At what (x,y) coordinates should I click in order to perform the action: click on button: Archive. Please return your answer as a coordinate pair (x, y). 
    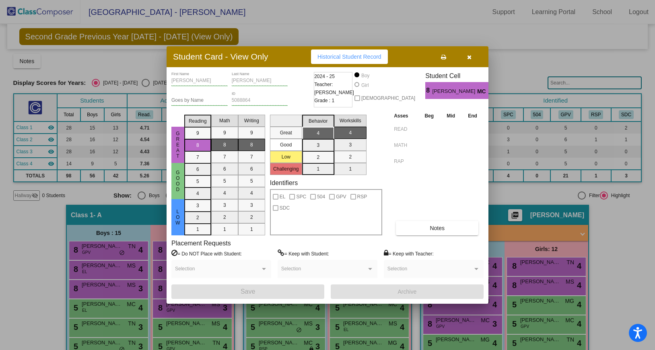
    Looking at the image, I should click on (407, 292).